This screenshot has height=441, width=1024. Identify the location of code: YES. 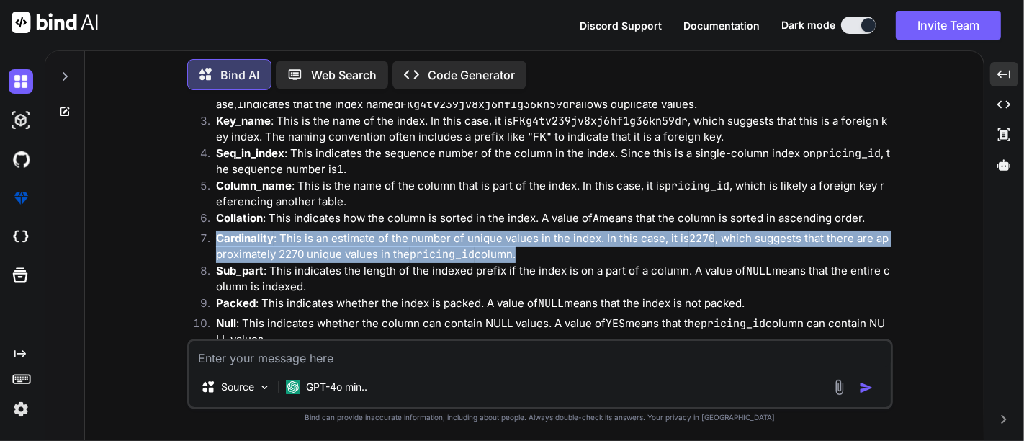
(615, 323).